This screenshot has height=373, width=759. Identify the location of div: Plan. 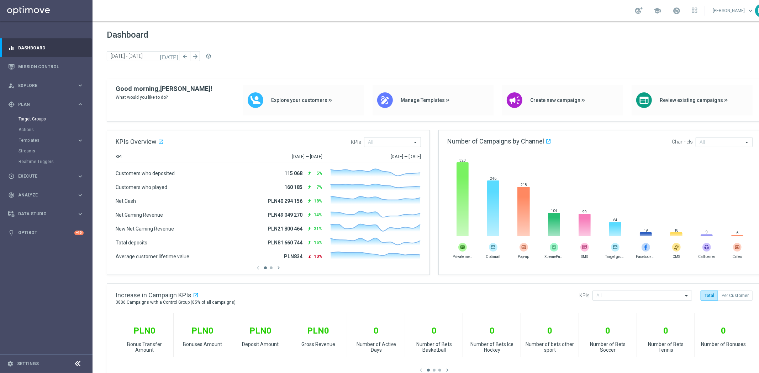
(42, 105).